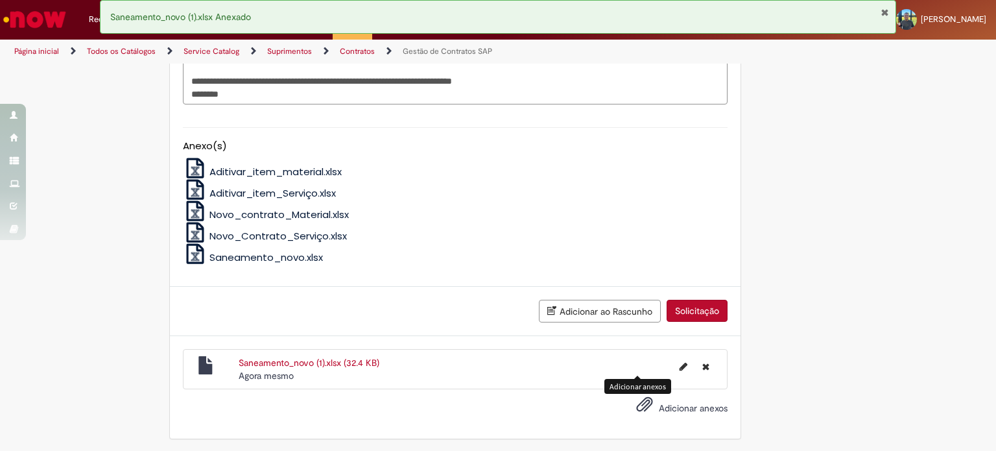  Describe the element at coordinates (266, 214) in the screenshot. I see `a: Novo_contrato_Material.xlsx` at that location.